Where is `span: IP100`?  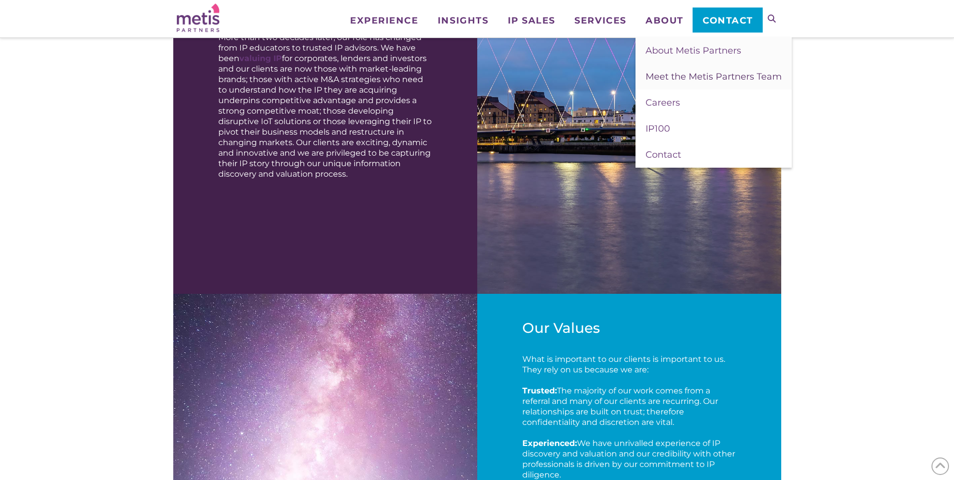
span: IP100 is located at coordinates (657, 129).